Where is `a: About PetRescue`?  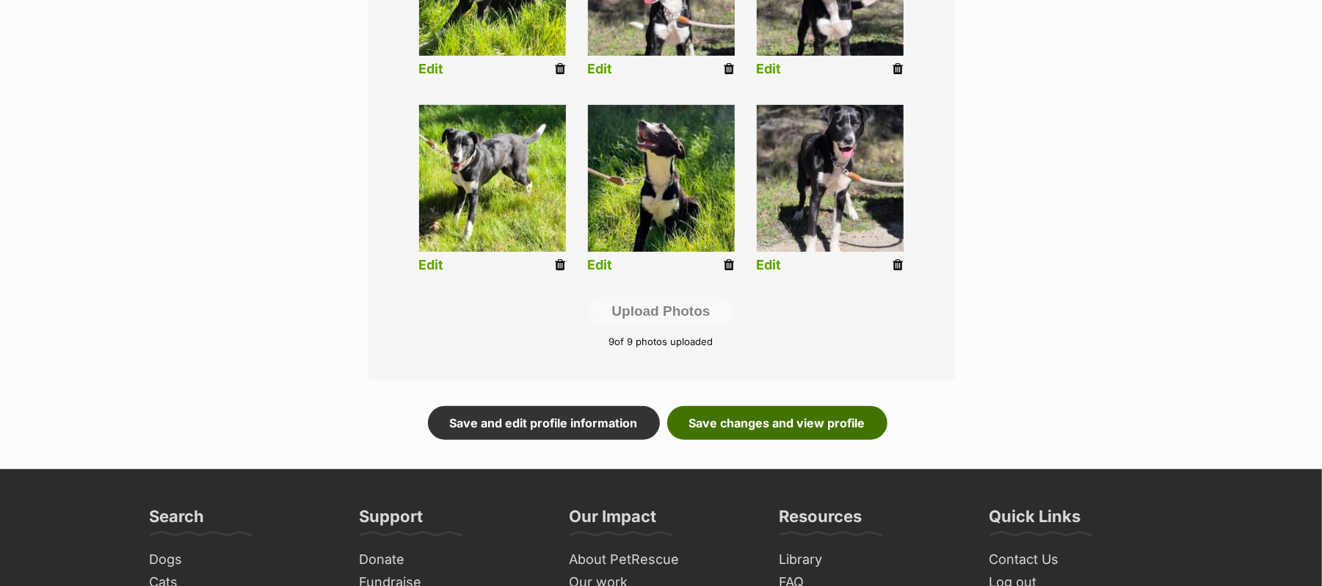 a: About PetRescue is located at coordinates (661, 559).